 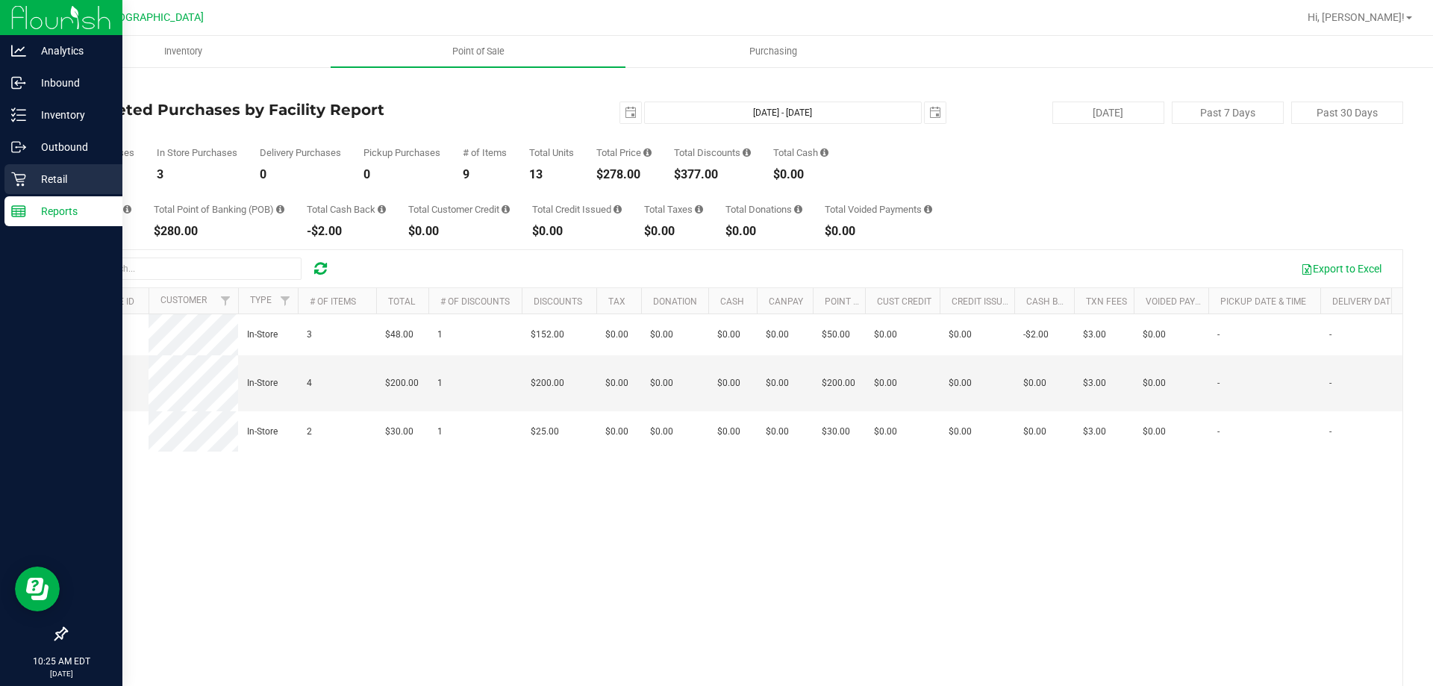 What do you see at coordinates (773, 52) in the screenshot?
I see `a: Purchasing` at bounding box center [773, 52].